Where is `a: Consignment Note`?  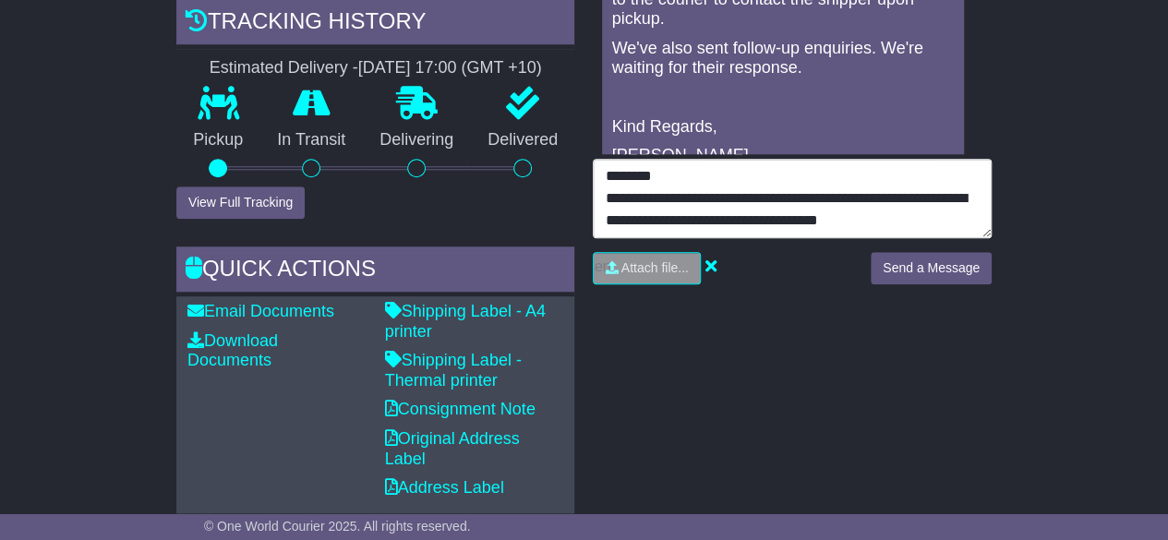
a: Consignment Note is located at coordinates (460, 409).